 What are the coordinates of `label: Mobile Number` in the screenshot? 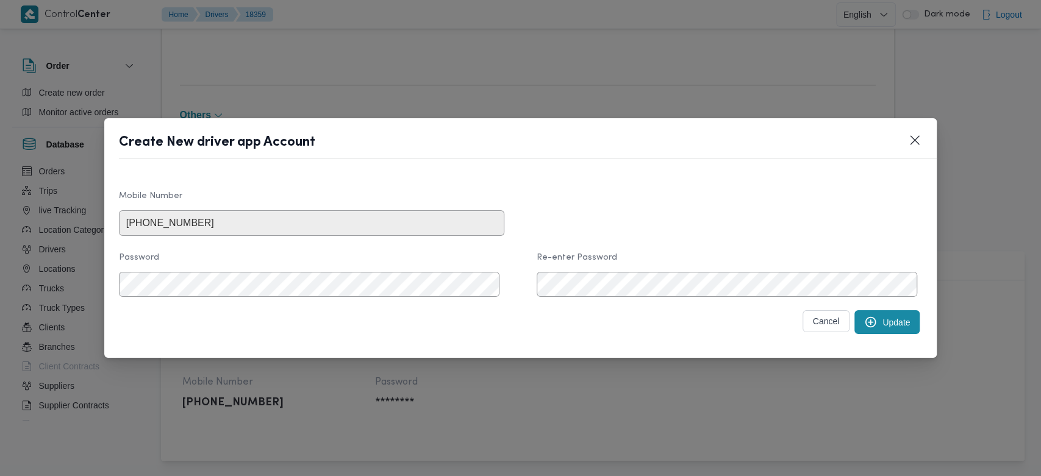 It's located at (312, 201).